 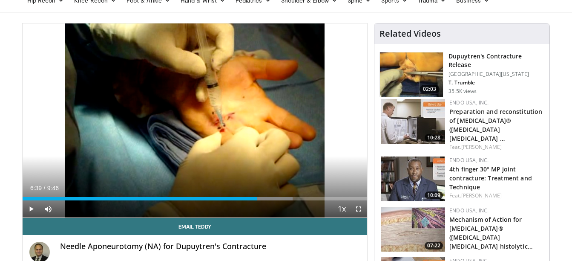 I want to click on a: 4th finger 30º MP joint contracture: Treatment and Technique, so click(x=490, y=177).